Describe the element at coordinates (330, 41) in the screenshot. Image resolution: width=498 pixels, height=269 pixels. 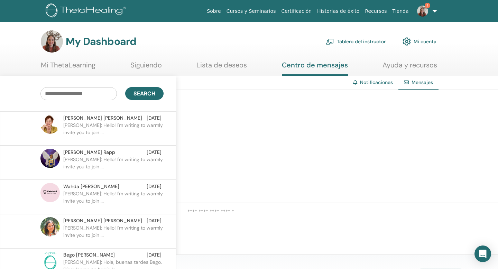
I see `img: chalkboard-teacher.svg` at that location.